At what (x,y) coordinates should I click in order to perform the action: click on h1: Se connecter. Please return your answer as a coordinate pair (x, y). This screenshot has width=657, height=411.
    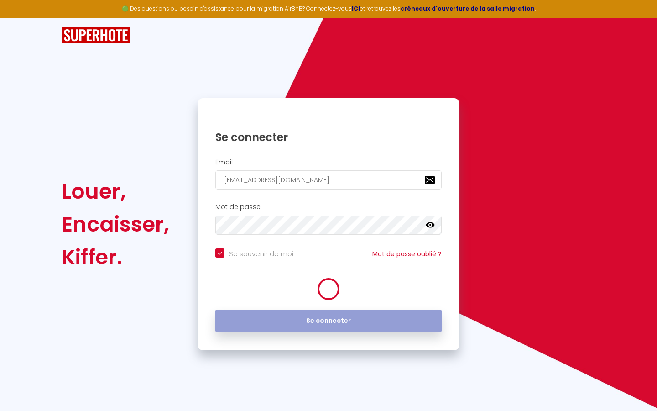
    Looking at the image, I should click on (329, 137).